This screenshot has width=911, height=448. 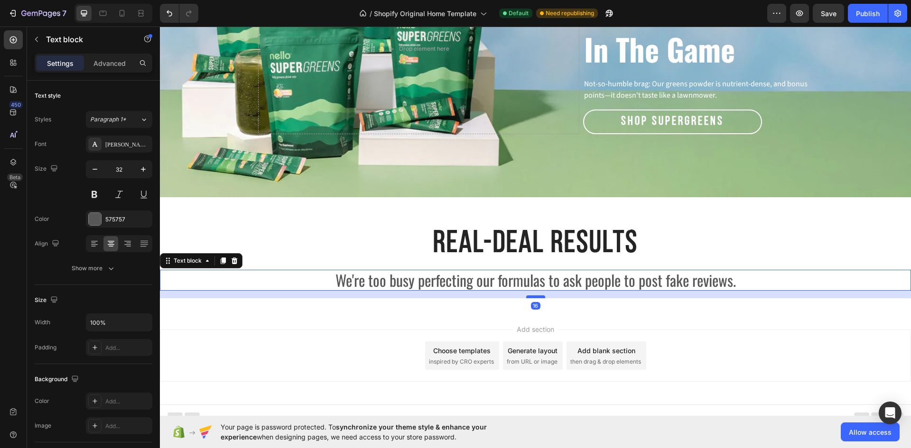 What do you see at coordinates (37, 13) in the screenshot?
I see `button: 7` at bounding box center [37, 13].